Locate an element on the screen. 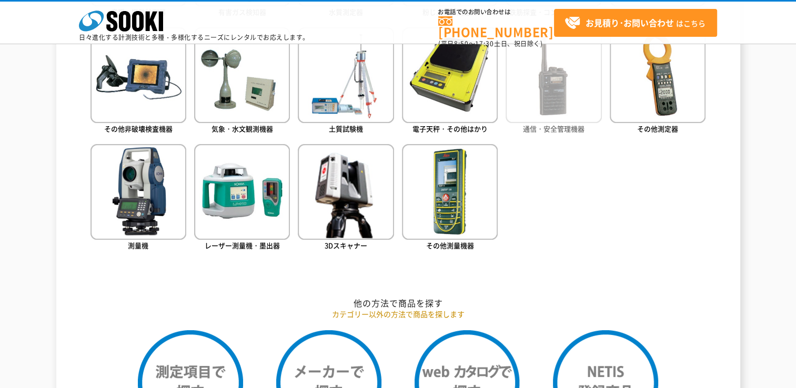 The height and width of the screenshot is (388, 796). h2: 他の方法で商品を探す is located at coordinates (398, 303).